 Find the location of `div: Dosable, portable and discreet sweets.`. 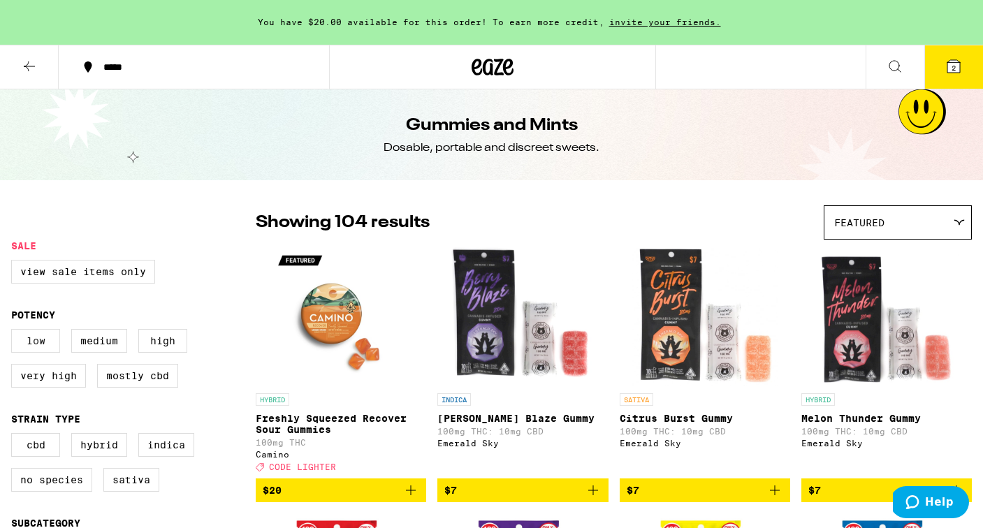

div: Dosable, portable and discreet sweets. is located at coordinates (491, 148).